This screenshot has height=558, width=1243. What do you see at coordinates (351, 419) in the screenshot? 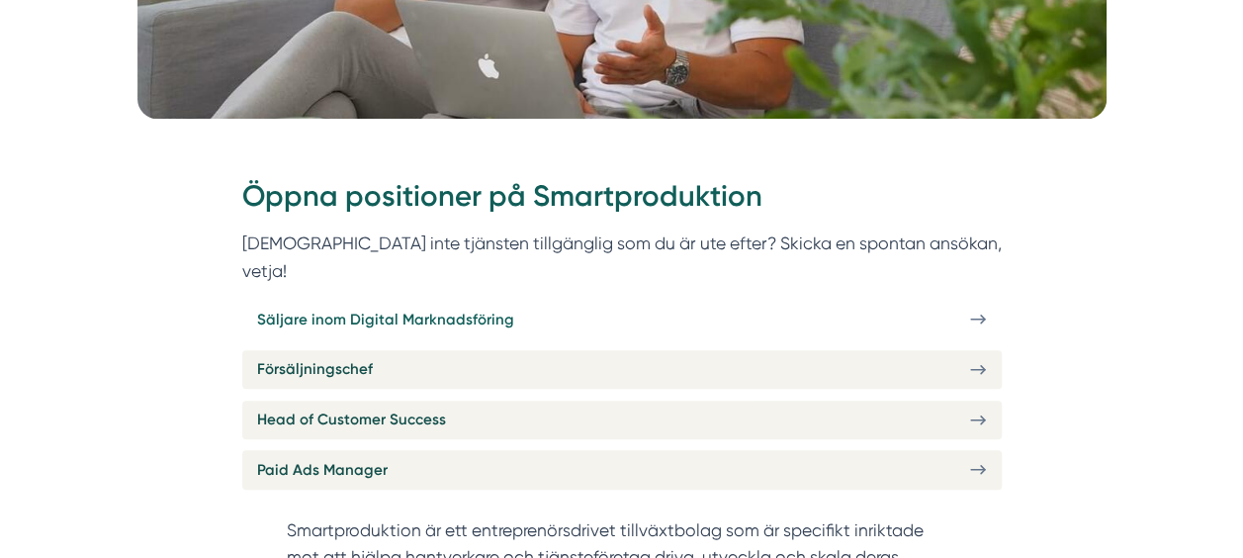
I see `span: Head of Customer Success` at bounding box center [351, 419].